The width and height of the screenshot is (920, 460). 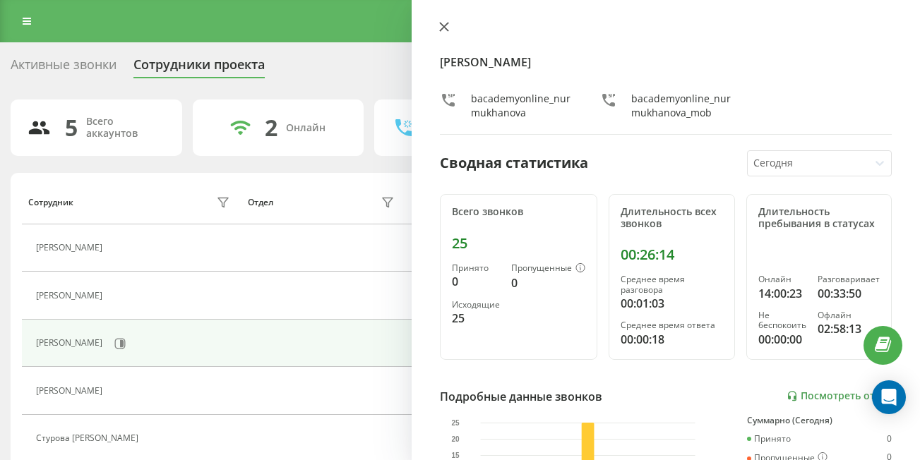 What do you see at coordinates (849, 280) in the screenshot?
I see `div: Разговаривает` at bounding box center [849, 280].